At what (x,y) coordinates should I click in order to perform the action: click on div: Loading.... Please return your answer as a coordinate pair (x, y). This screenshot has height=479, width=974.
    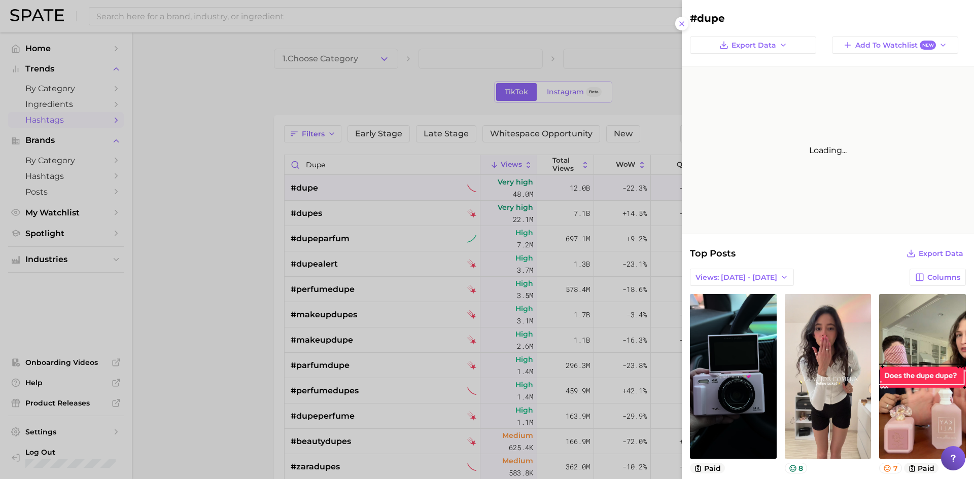
    Looking at the image, I should click on (828, 150).